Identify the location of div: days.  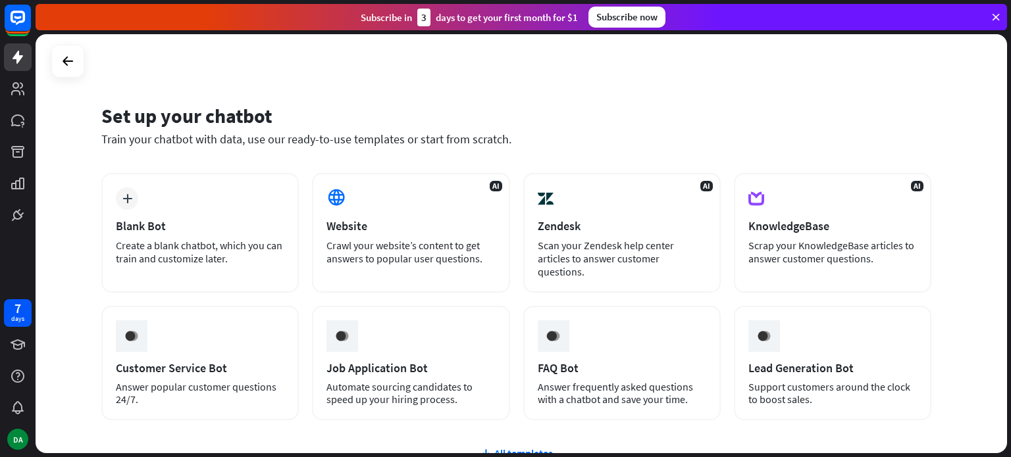
(18, 319).